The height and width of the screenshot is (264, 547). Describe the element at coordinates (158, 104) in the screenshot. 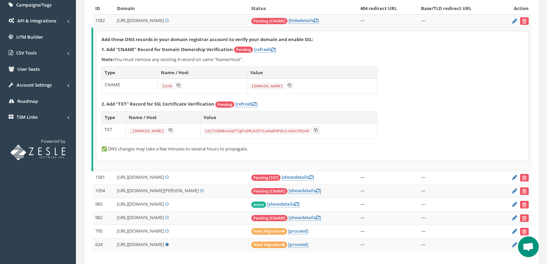

I see `strong: 2. Add "TXT" Record for SSL Certificate Verification` at that location.